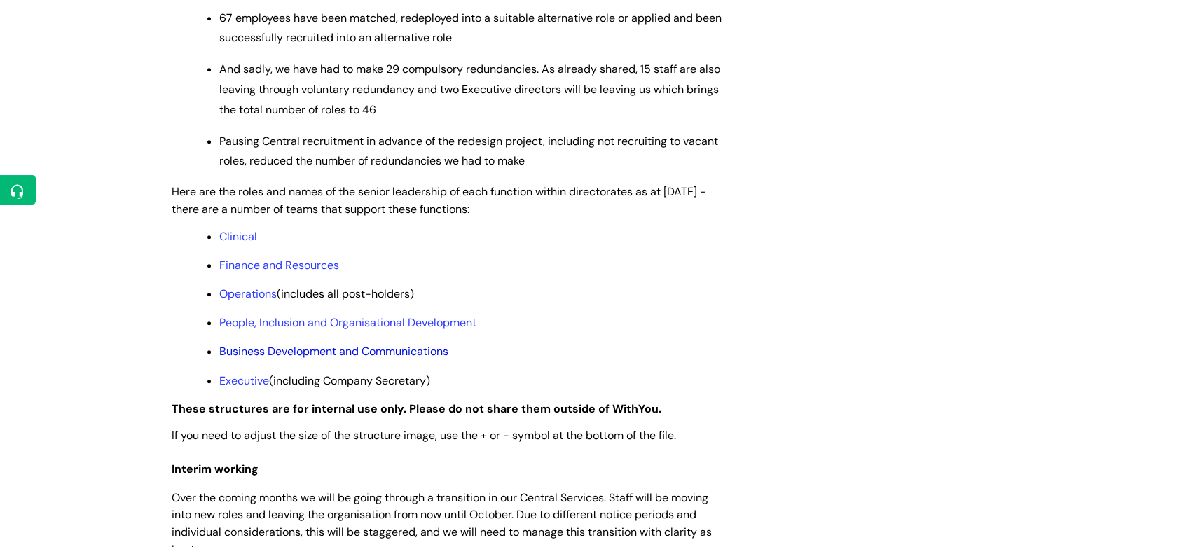 The width and height of the screenshot is (1184, 547). Describe the element at coordinates (244, 381) in the screenshot. I see `a: Executive` at that location.